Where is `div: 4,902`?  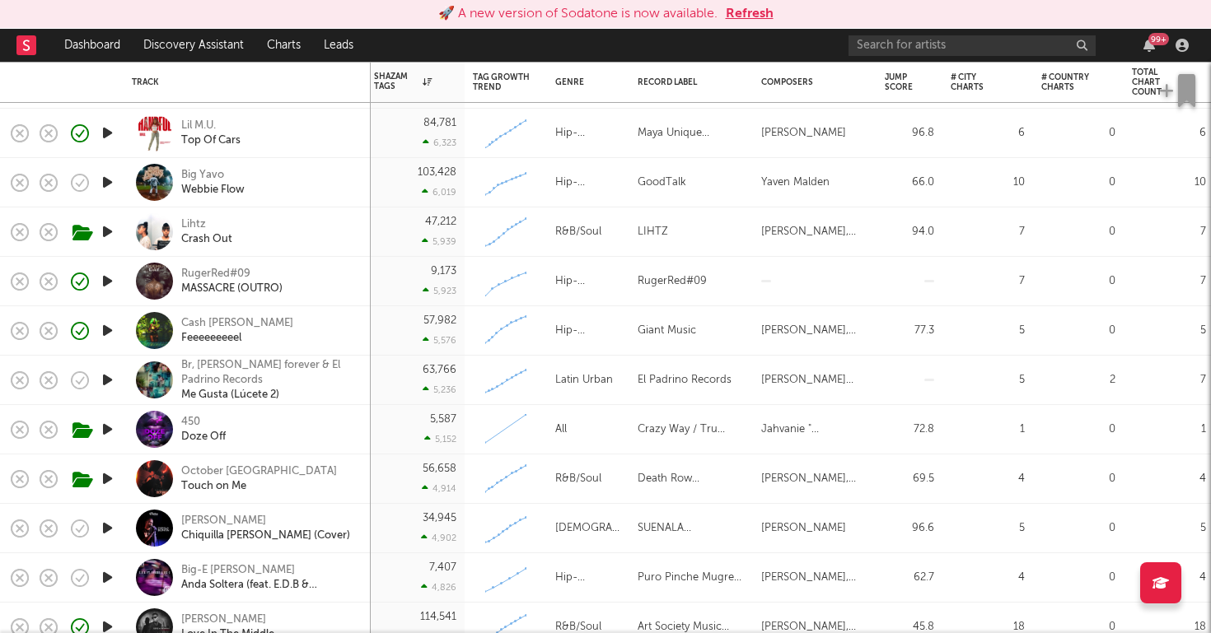
div: 4,902 is located at coordinates (438, 538).